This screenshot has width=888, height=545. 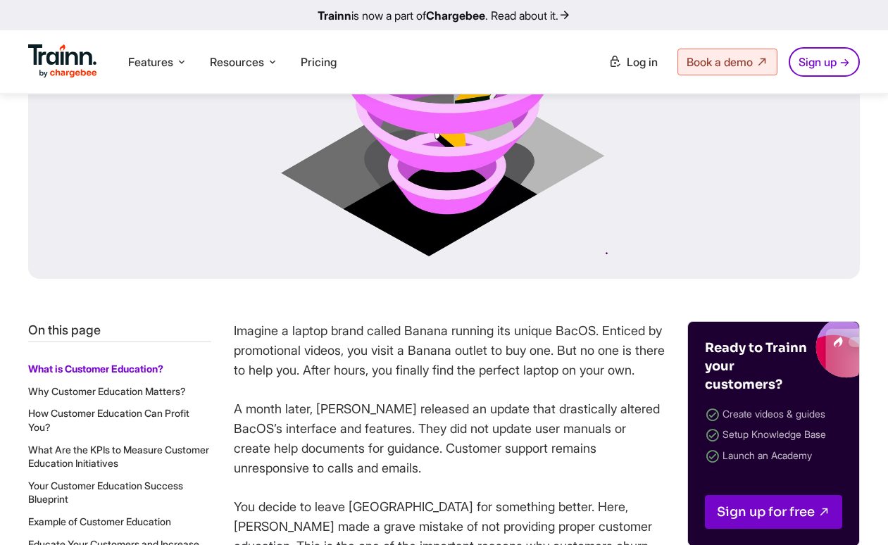 I want to click on b: Trainn, so click(x=334, y=15).